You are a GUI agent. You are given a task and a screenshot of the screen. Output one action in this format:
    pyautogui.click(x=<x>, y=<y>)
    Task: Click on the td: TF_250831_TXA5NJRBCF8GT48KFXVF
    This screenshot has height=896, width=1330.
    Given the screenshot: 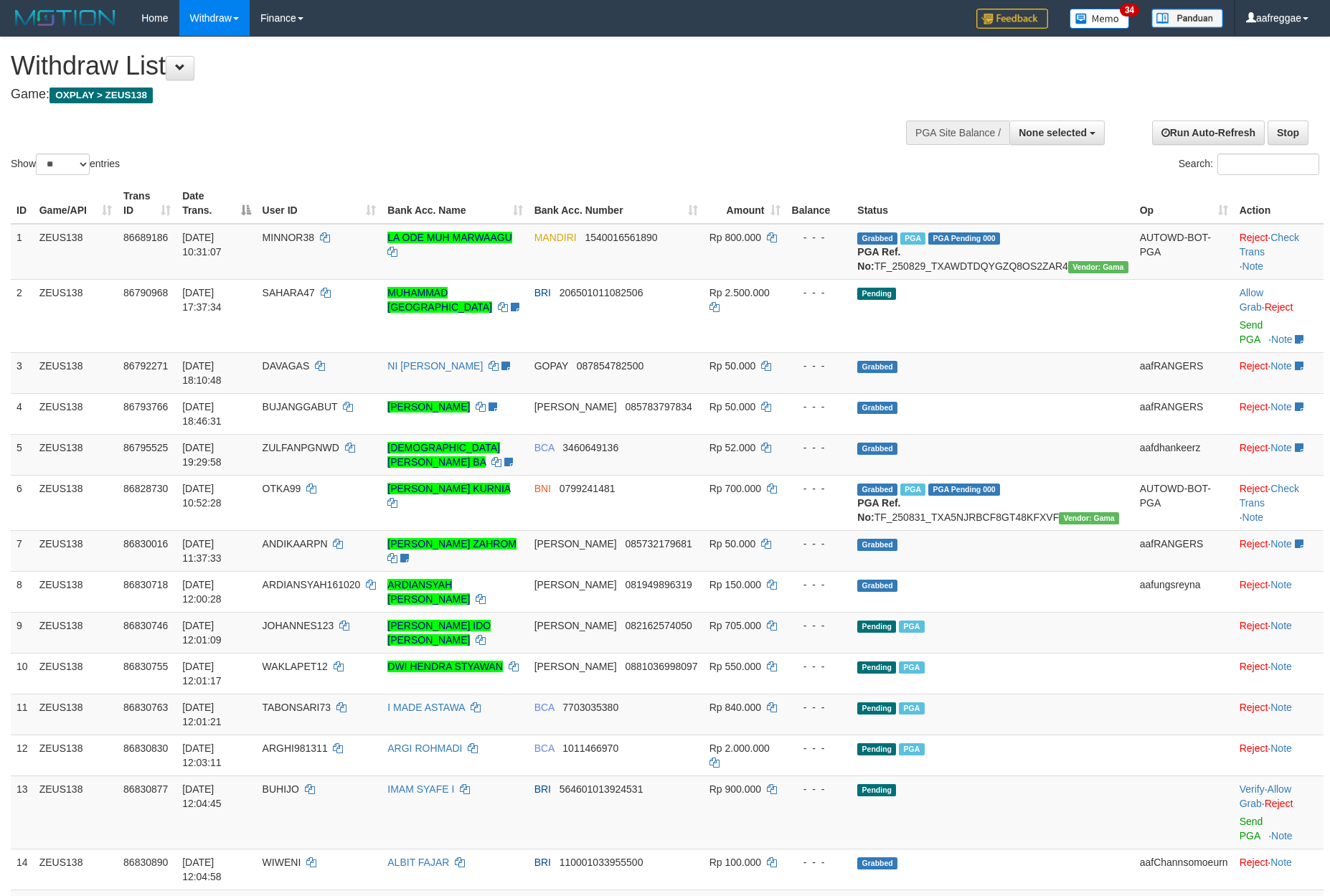 What is the action you would take?
    pyautogui.click(x=992, y=502)
    